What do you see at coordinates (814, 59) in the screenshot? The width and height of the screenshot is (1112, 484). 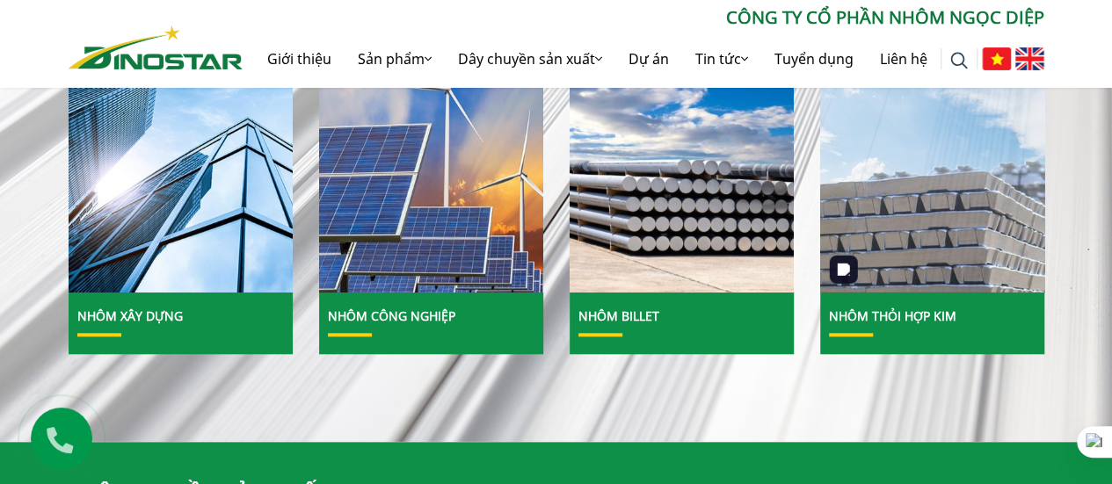 I see `a: Tuyển dụng` at bounding box center [814, 59].